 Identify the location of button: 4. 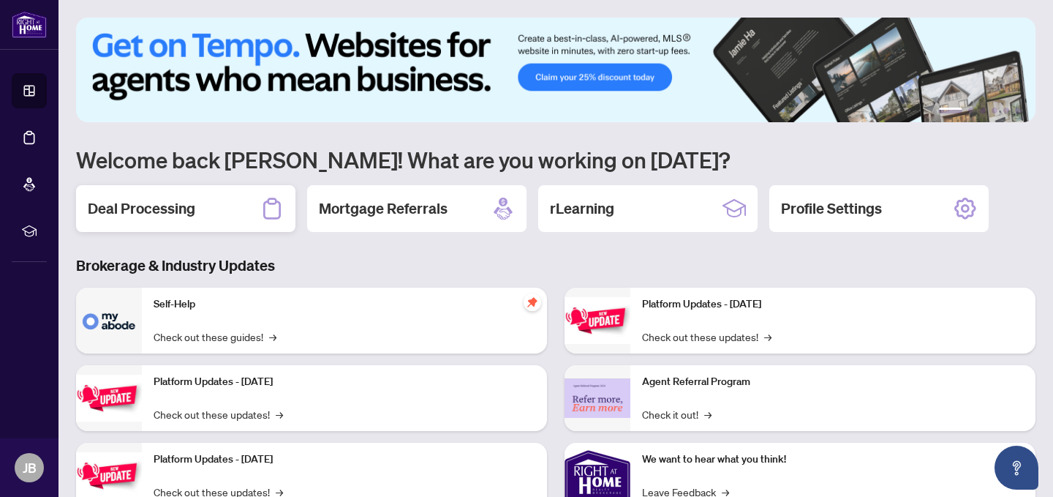
(995, 110).